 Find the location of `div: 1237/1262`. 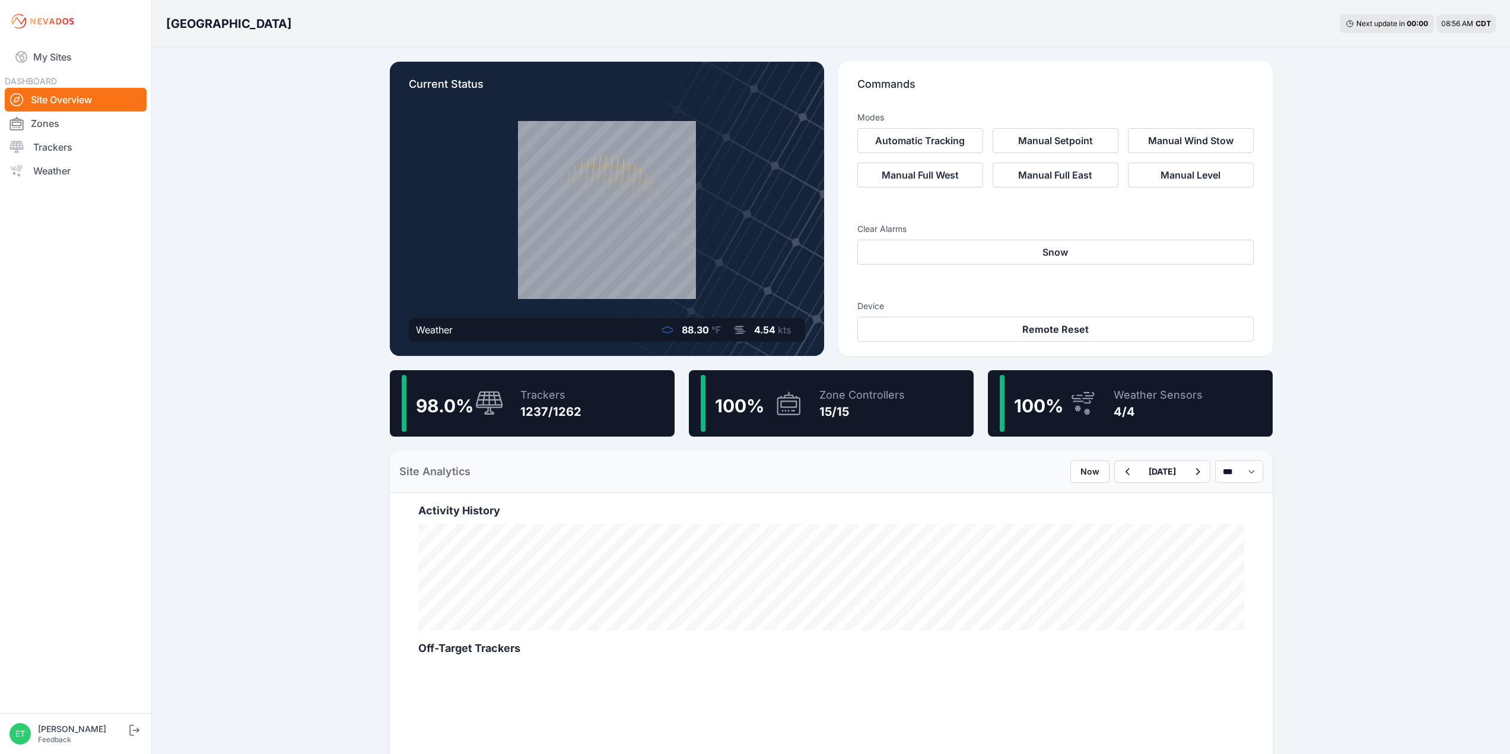

div: 1237/1262 is located at coordinates (551, 412).